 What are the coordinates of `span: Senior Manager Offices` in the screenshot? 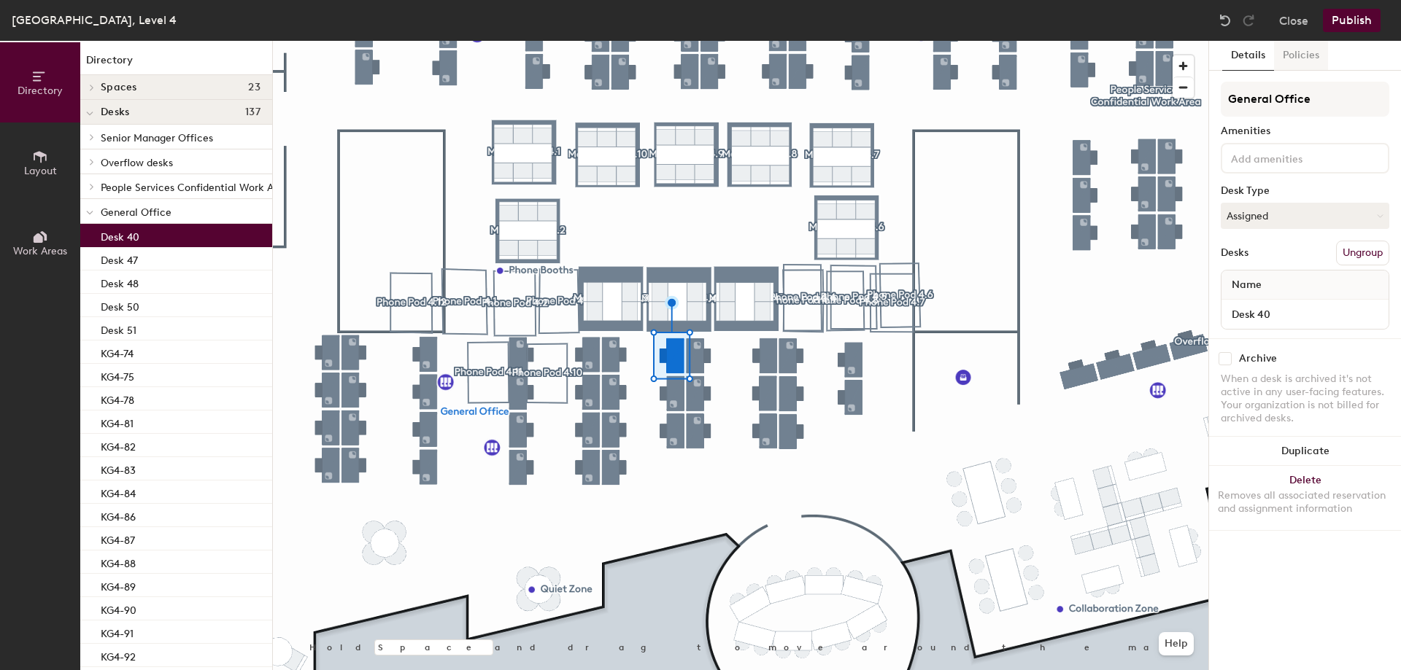 It's located at (157, 138).